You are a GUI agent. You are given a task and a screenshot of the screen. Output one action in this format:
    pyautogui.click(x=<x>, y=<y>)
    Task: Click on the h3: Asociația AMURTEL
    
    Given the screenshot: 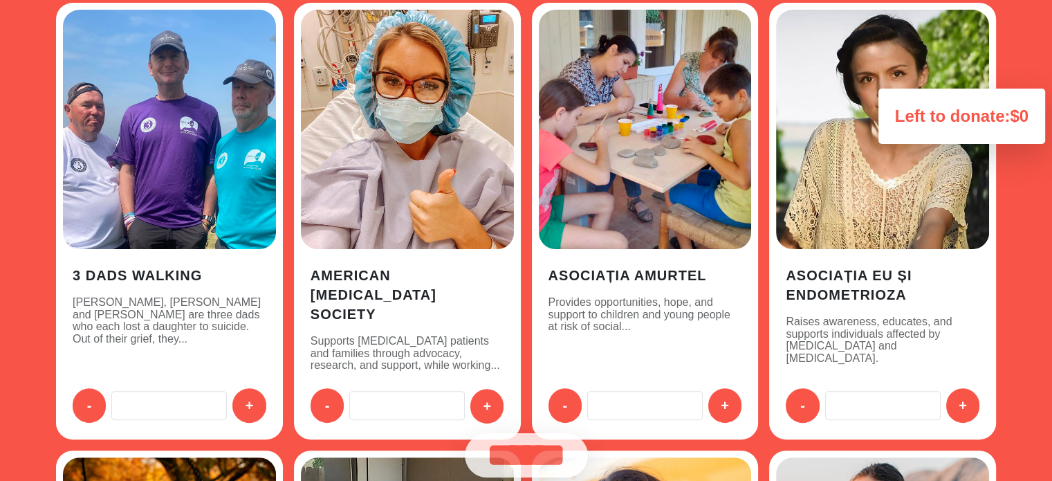 What is the action you would take?
    pyautogui.click(x=646, y=275)
    